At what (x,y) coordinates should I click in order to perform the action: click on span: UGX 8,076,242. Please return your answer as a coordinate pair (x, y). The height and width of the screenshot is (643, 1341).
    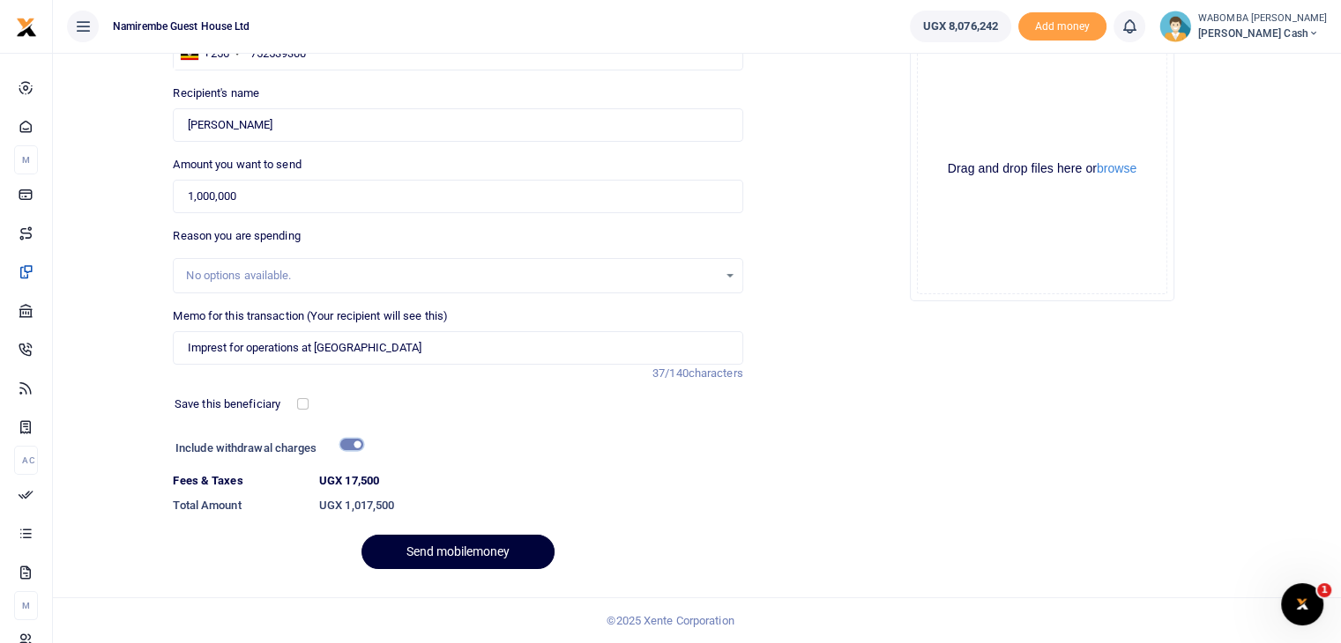
    Looking at the image, I should click on (960, 26).